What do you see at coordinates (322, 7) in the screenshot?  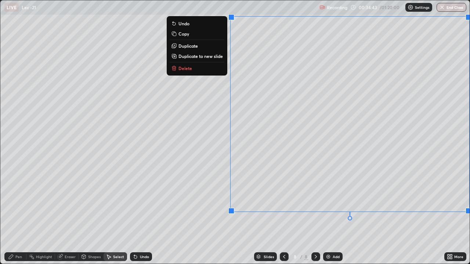 I see `img: recording.375f2c34.svg` at bounding box center [322, 7].